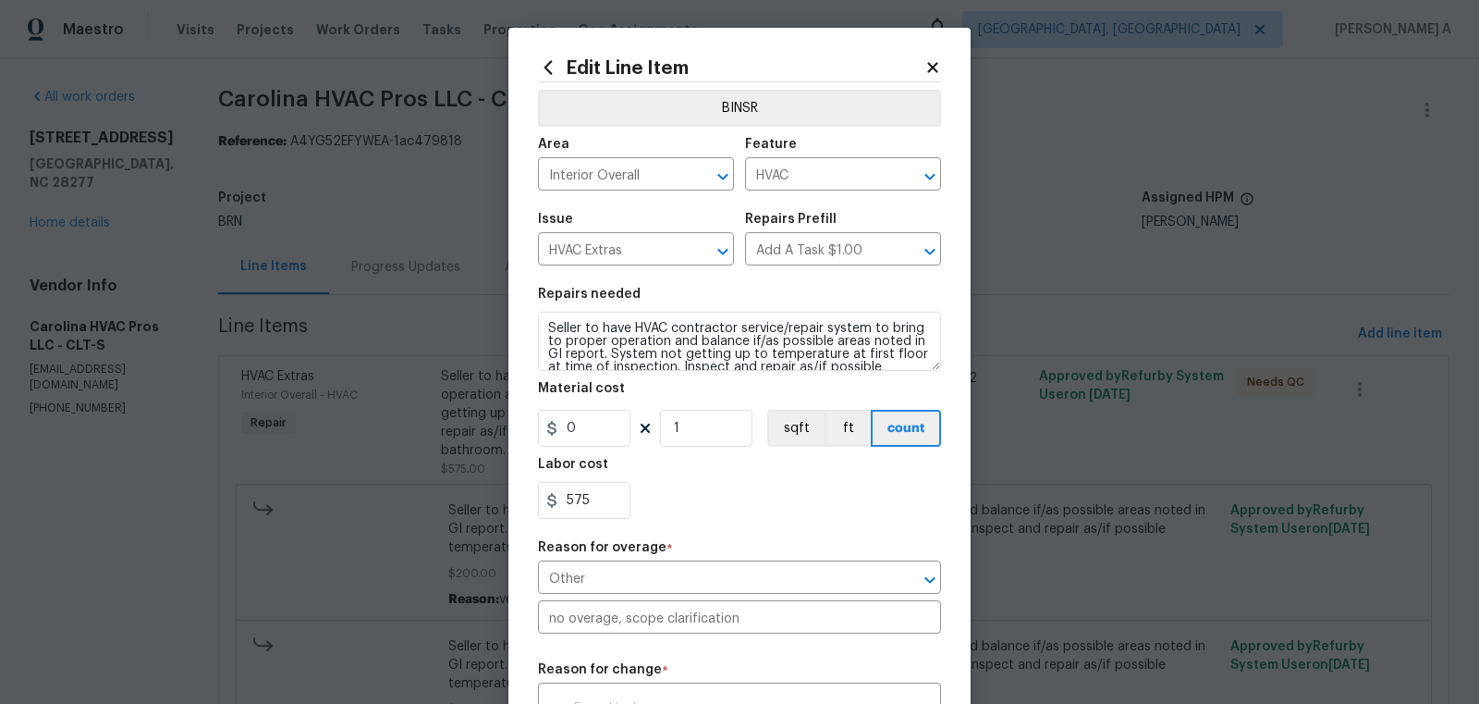 The image size is (1479, 704). What do you see at coordinates (740, 341) in the screenshot?
I see `textarea: Seller to have HVAC contractor service/repair system to bring to proper operation and balance if/...` at bounding box center [740, 341].